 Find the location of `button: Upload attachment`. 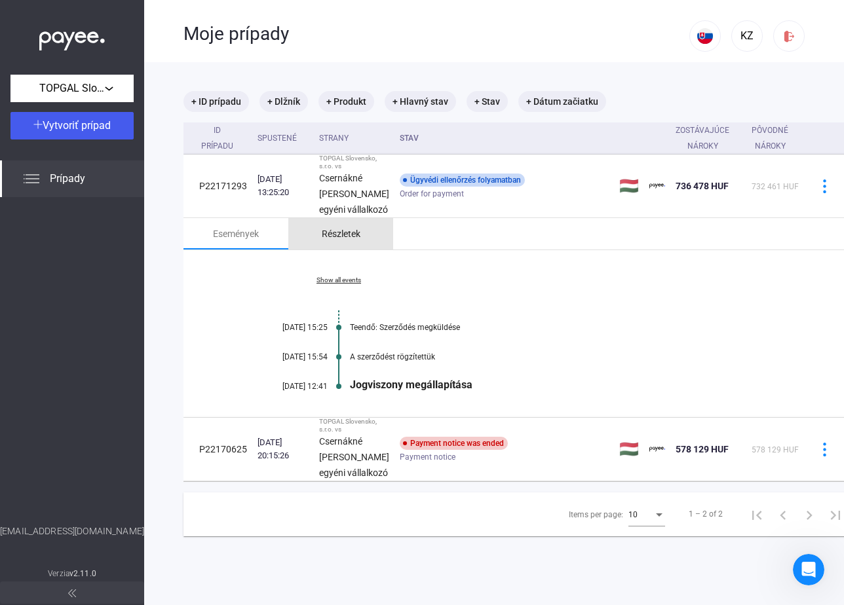

button: Upload attachment is located at coordinates (67, 434).